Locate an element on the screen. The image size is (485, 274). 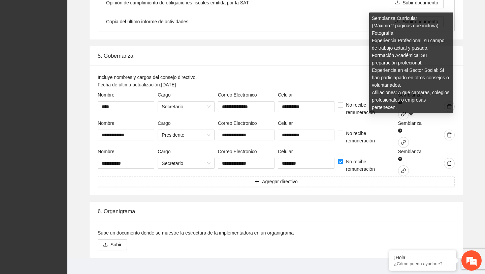
button: plusAgregar directivo is located at coordinates (276, 181).